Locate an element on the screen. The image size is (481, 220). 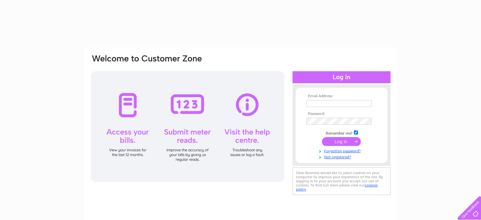
div: Clear Business would like to place cookies on your computer to improve your experience of the sit... is located at coordinates (341, 181).